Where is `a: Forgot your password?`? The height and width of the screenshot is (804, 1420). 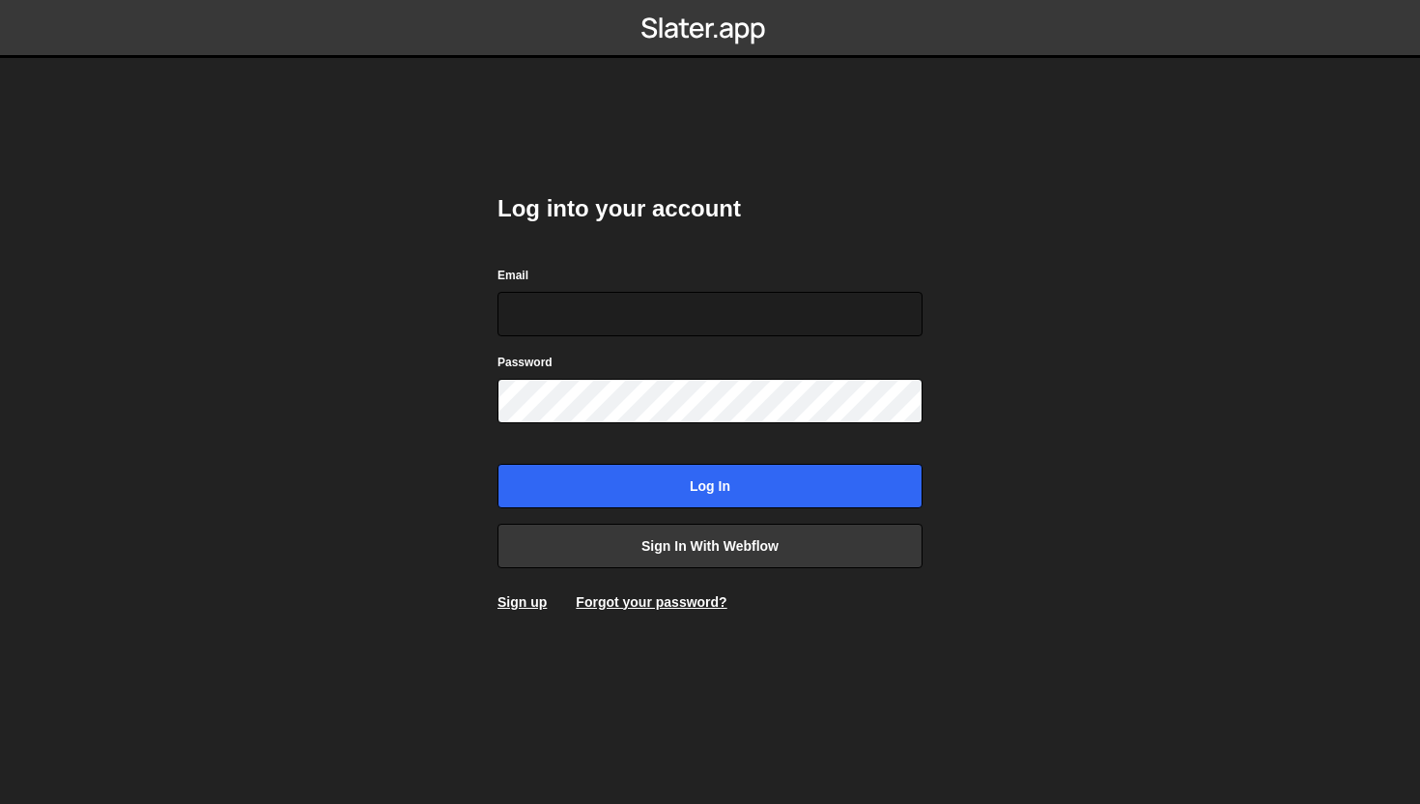 a: Forgot your password? is located at coordinates (651, 602).